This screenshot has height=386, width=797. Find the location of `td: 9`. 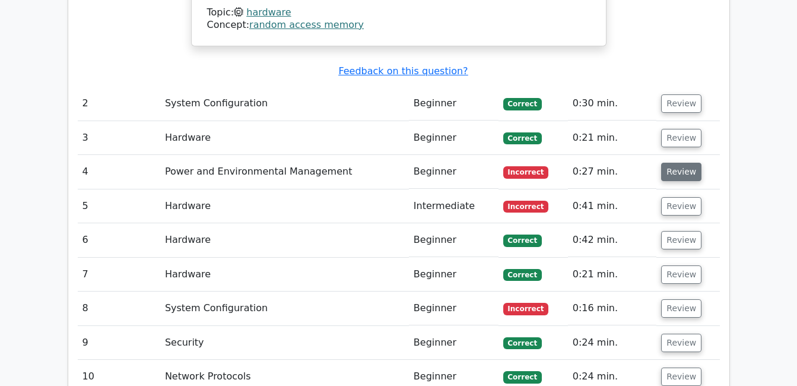

td: 9 is located at coordinates (119, 343).